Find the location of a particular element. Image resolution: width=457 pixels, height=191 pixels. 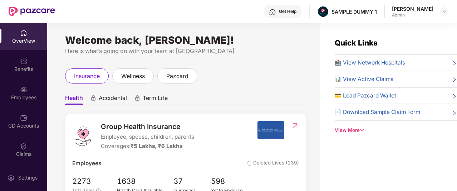

span: Health is located at coordinates (74, 99).